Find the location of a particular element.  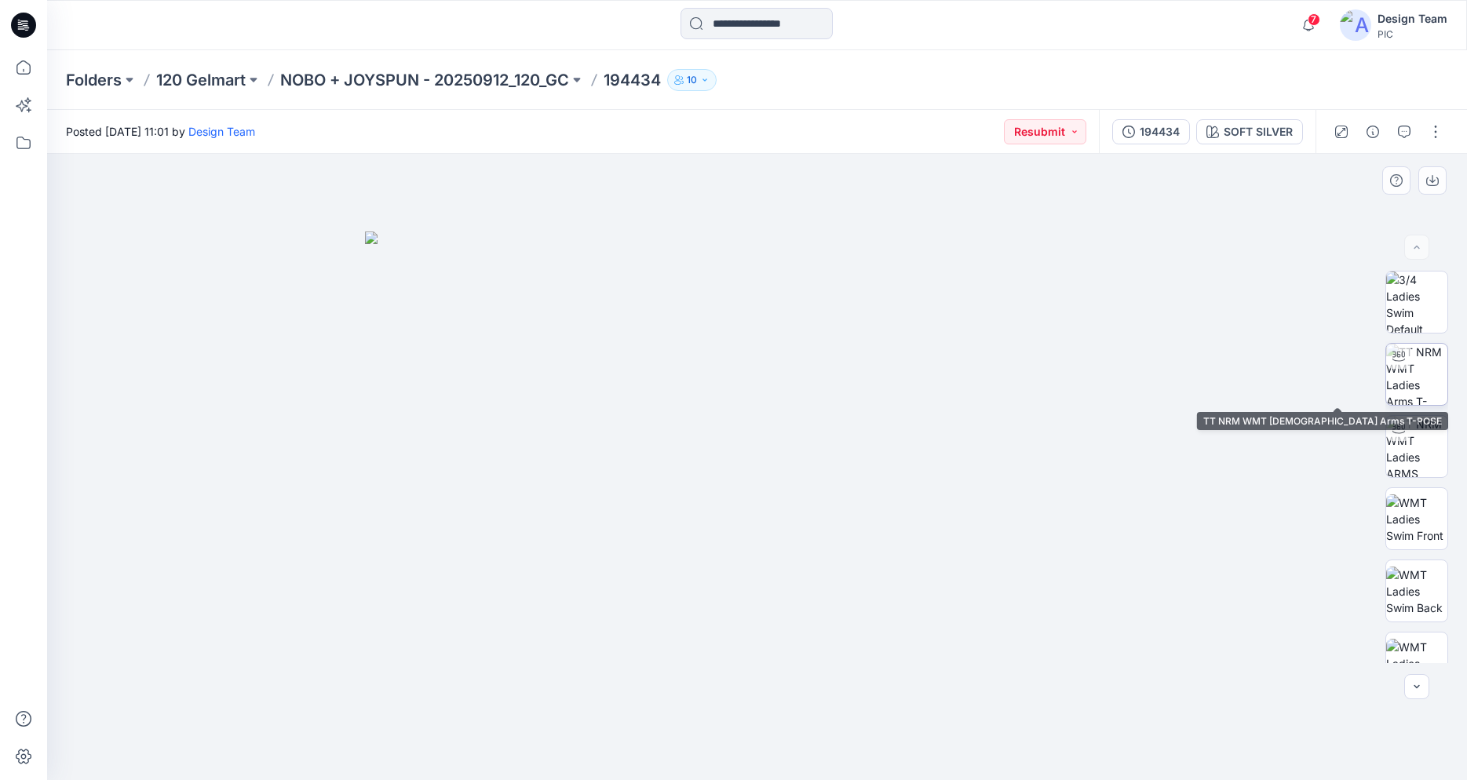

a: Design Team is located at coordinates (221, 131).